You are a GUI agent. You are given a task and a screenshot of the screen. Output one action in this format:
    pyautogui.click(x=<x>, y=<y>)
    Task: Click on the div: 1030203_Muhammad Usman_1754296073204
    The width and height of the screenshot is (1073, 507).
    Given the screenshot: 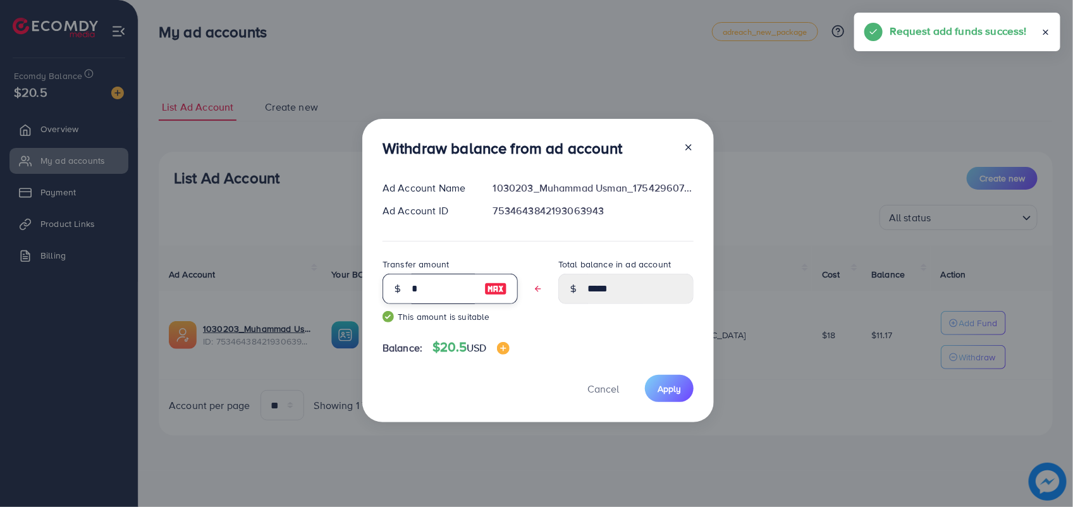 What is the action you would take?
    pyautogui.click(x=593, y=188)
    